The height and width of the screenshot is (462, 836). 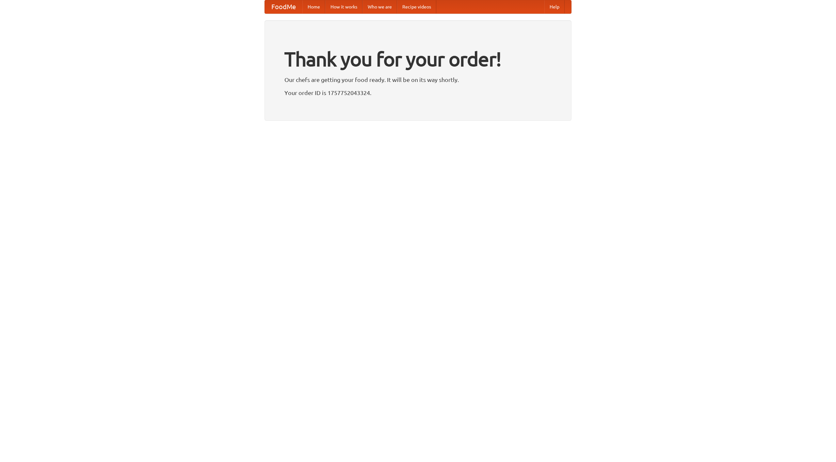 What do you see at coordinates (380, 7) in the screenshot?
I see `a: Who we are` at bounding box center [380, 7].